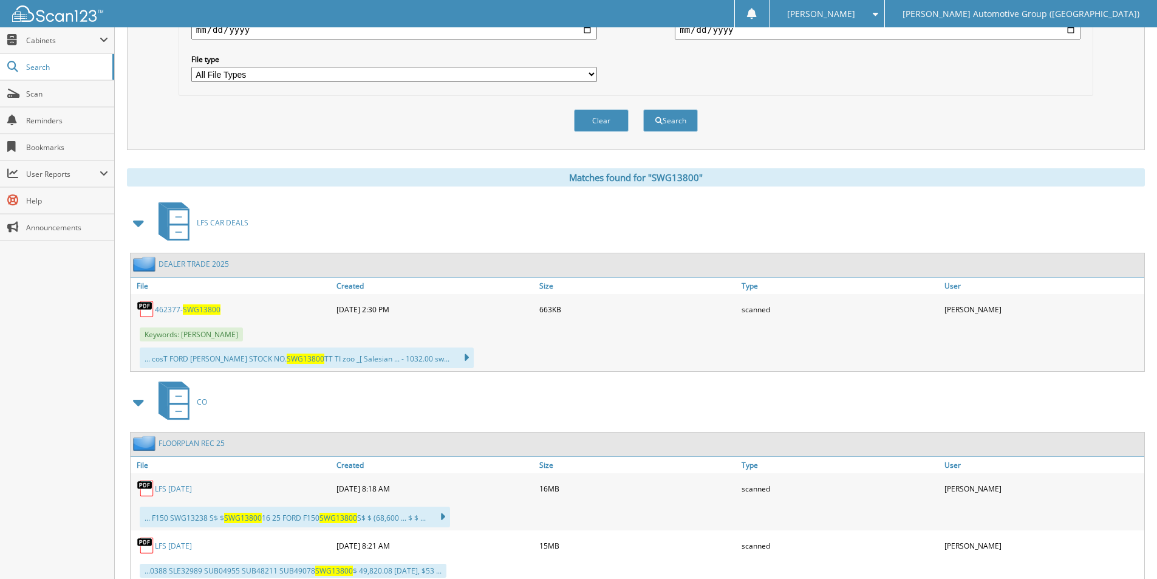 This screenshot has width=1157, height=579. What do you see at coordinates (394, 30) in the screenshot?
I see `input: start` at bounding box center [394, 30].